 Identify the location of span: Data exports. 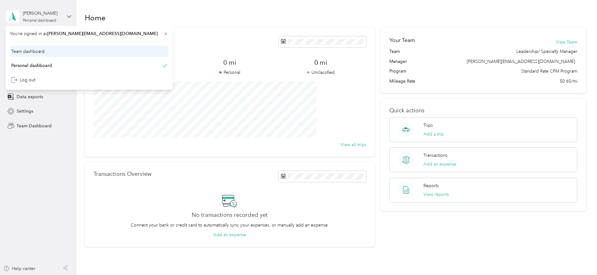
(30, 97).